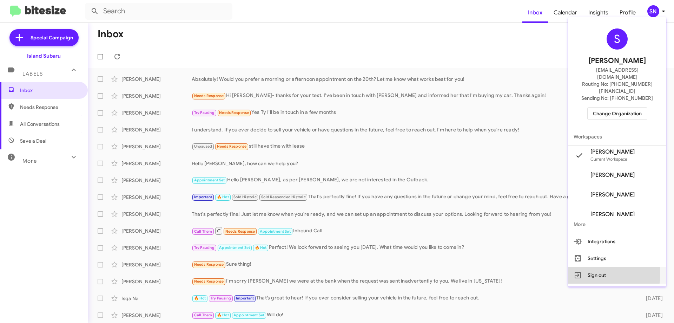 The width and height of the screenshot is (674, 323). What do you see at coordinates (617, 39) in the screenshot?
I see `div: S` at bounding box center [617, 39].